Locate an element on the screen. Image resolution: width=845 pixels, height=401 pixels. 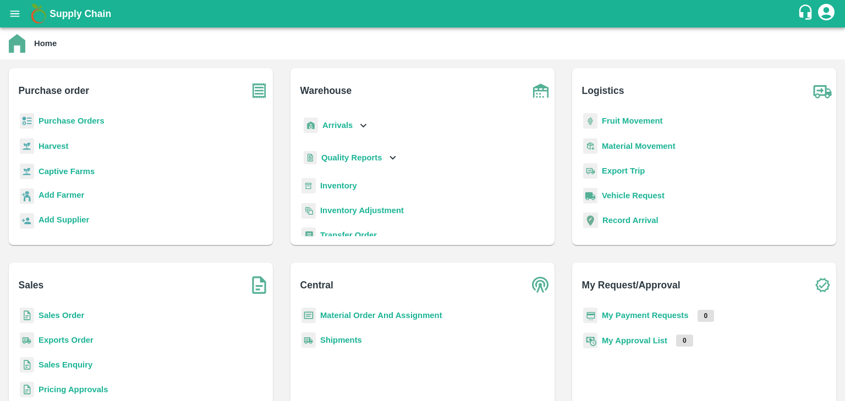
b: Arrivals is located at coordinates (337, 125).